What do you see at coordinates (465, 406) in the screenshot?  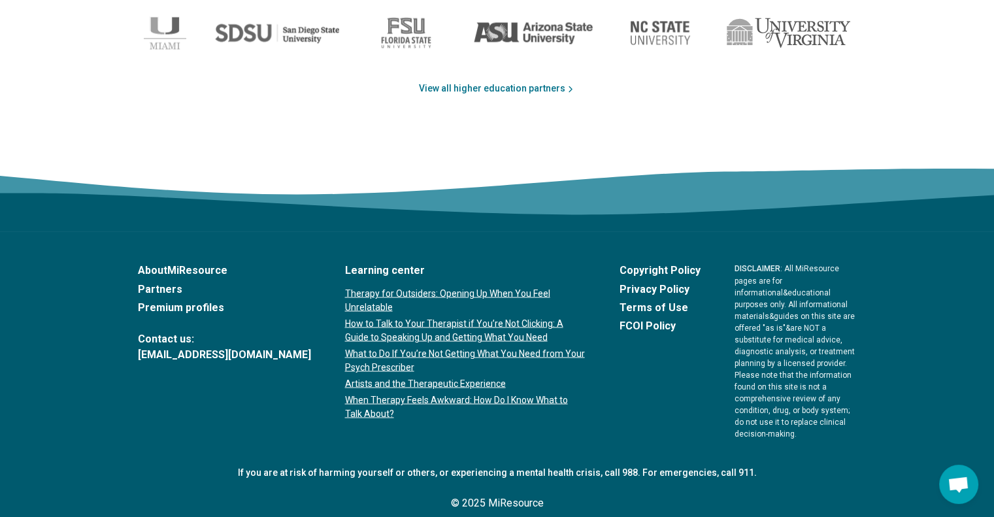 I see `a: When Therapy Feels Awkward: How Do I Know What to Talk About?` at bounding box center [465, 406].